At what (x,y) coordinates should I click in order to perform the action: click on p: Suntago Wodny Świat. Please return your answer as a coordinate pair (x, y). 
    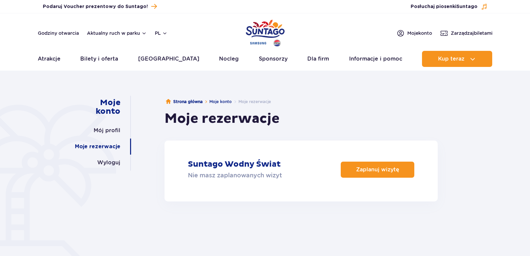
    Looking at the image, I should click on (234, 164).